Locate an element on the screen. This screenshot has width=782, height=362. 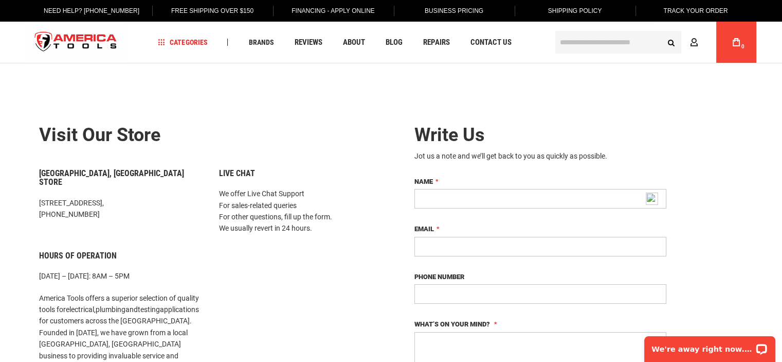
a: About is located at coordinates (353, 42).